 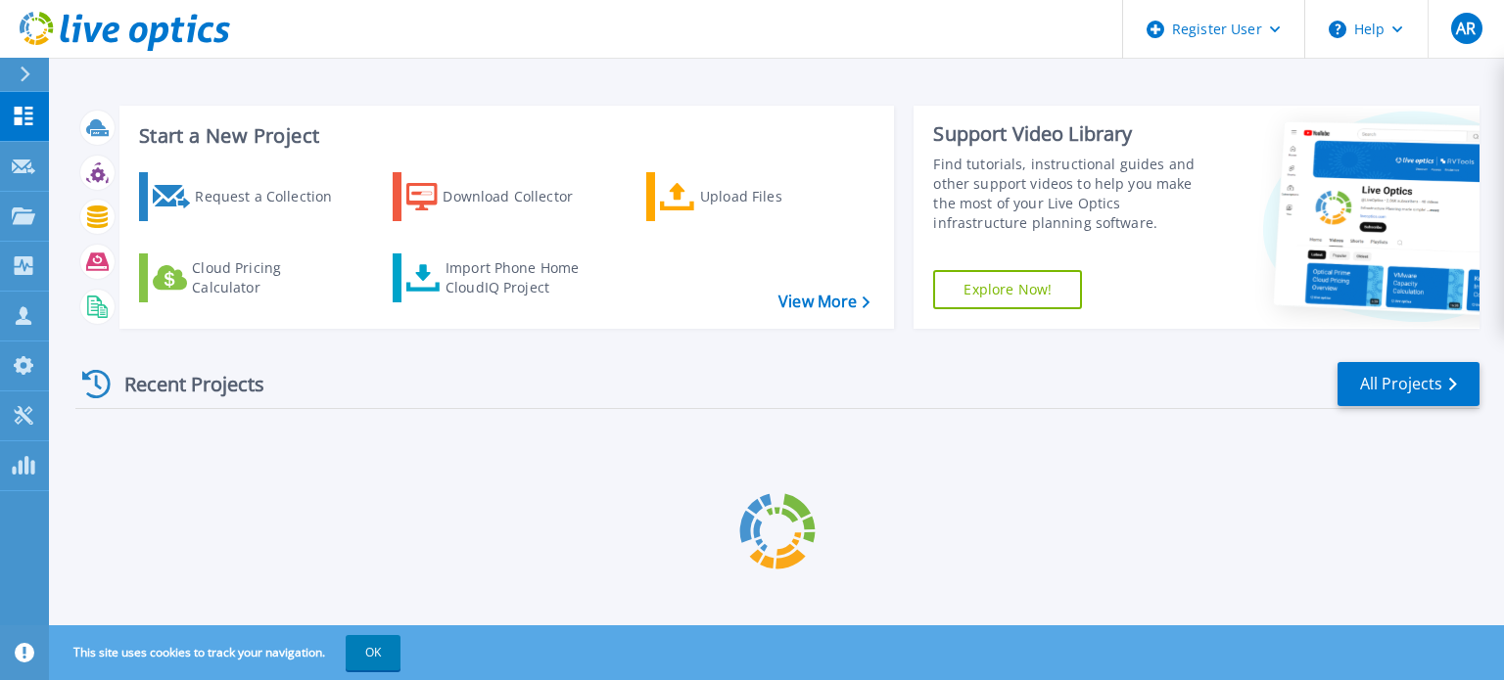 I want to click on a: Upload Files, so click(x=755, y=197).